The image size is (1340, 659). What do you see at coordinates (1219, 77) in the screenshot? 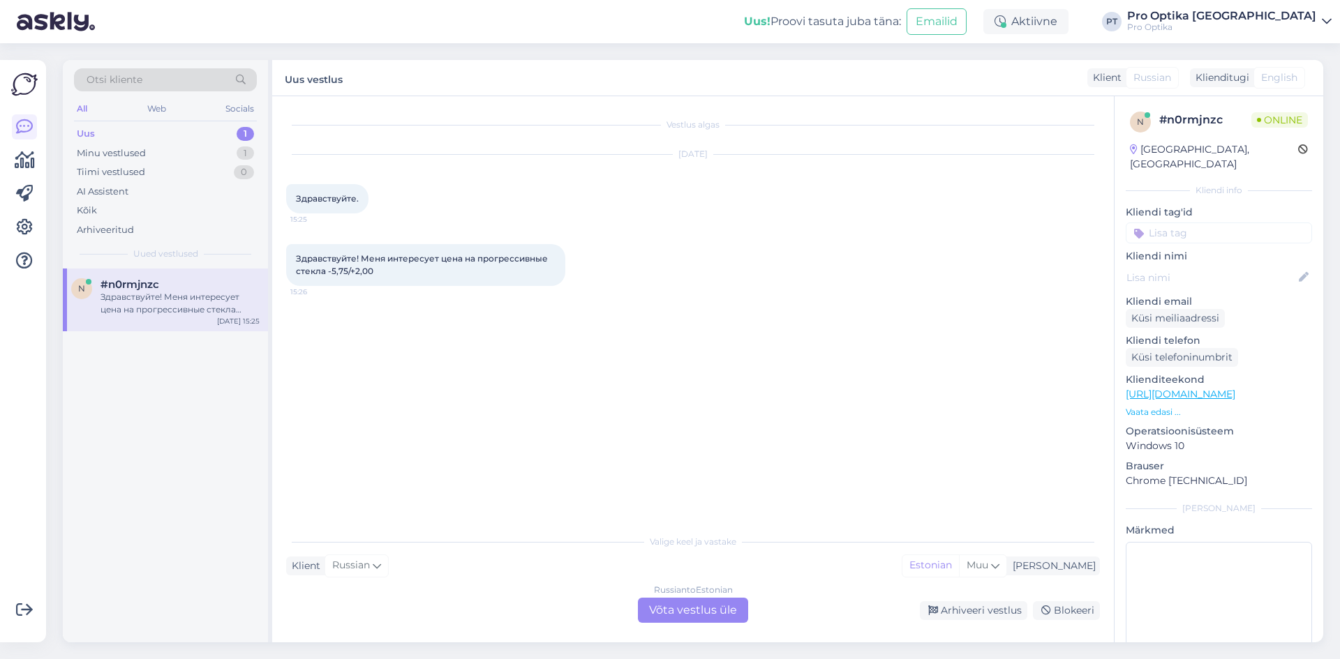
I see `div: Klienditugi` at bounding box center [1219, 77].